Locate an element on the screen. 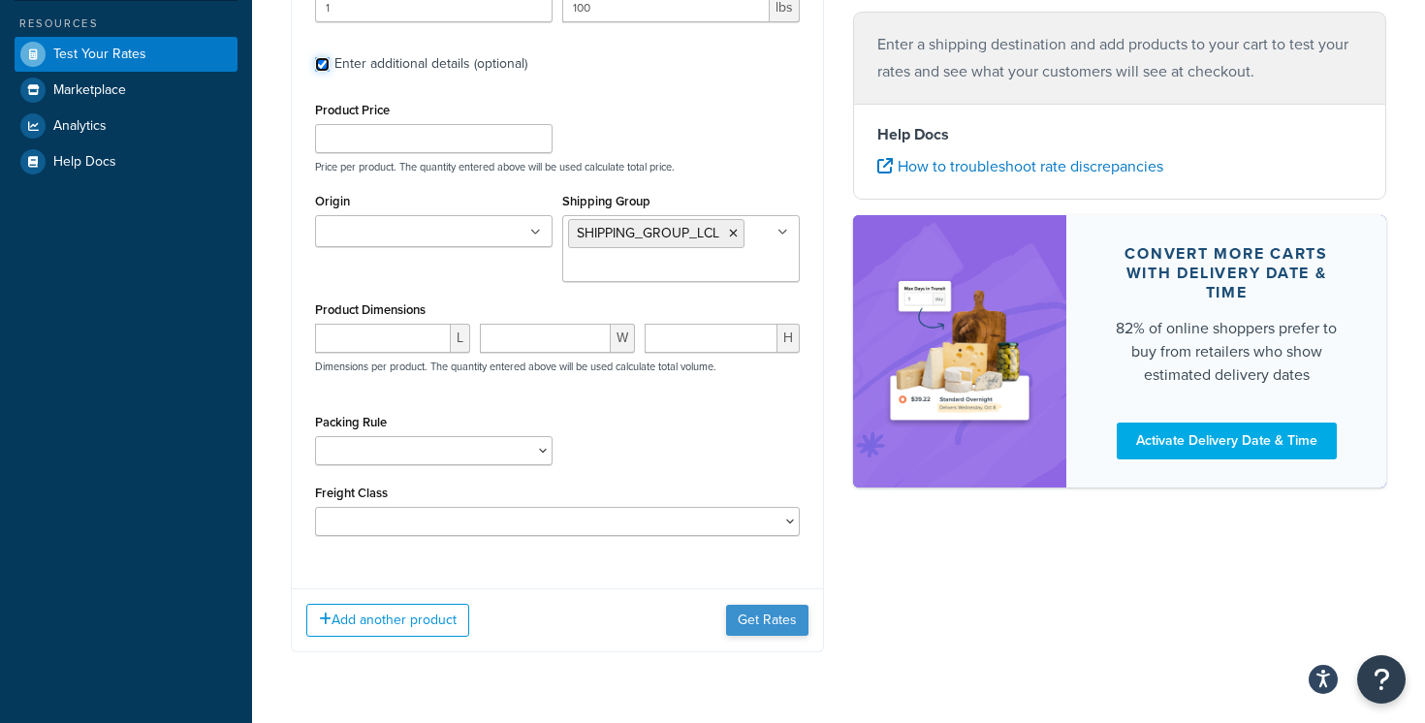 The image size is (1425, 723). li: Help Docs is located at coordinates (126, 162).